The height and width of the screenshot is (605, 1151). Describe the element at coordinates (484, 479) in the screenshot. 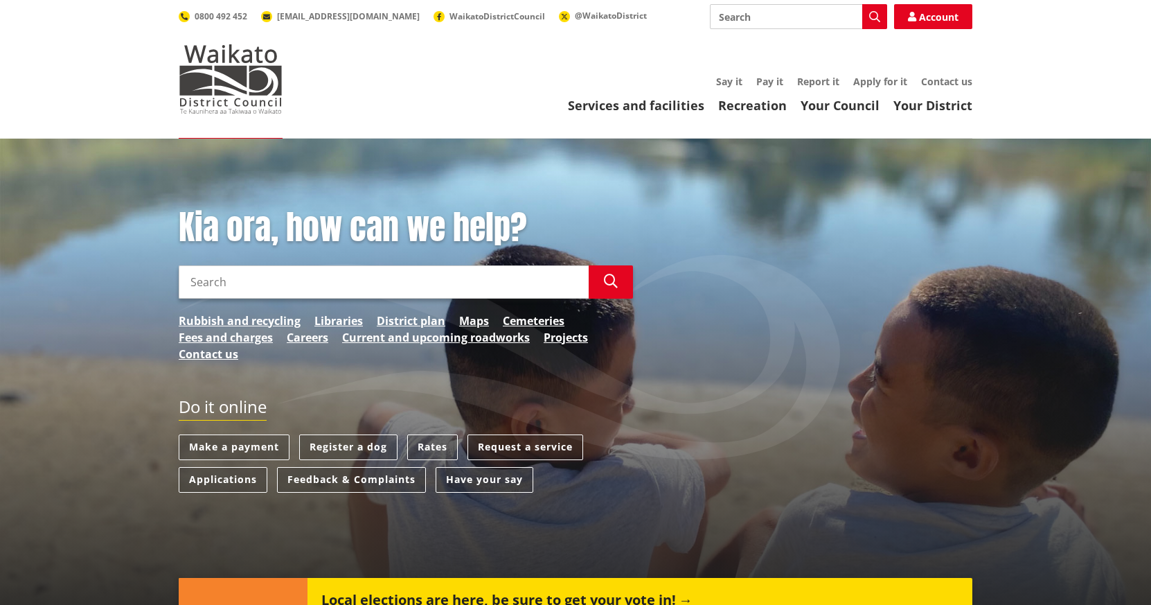

I see `a: Have your say` at that location.